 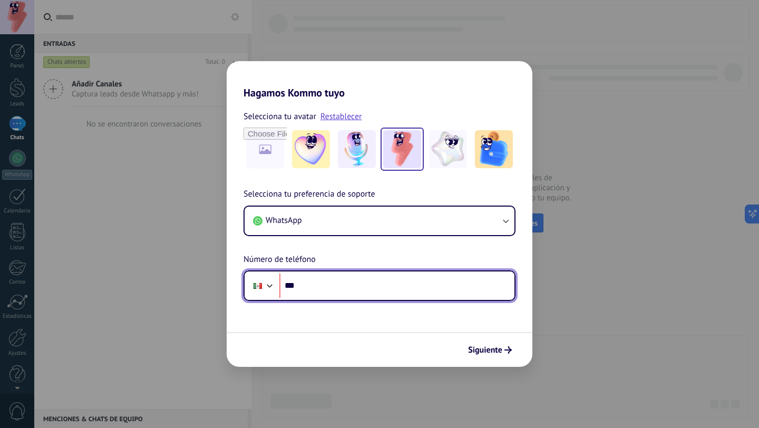 I want to click on span: Selecciona tu avatar, so click(x=280, y=116).